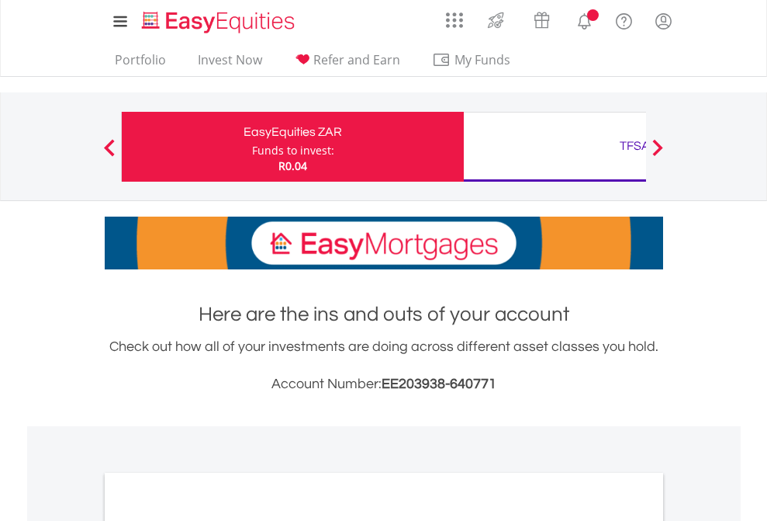 This screenshot has width=767, height=521. Describe the element at coordinates (140, 64) in the screenshot. I see `a: Portfolio` at that location.